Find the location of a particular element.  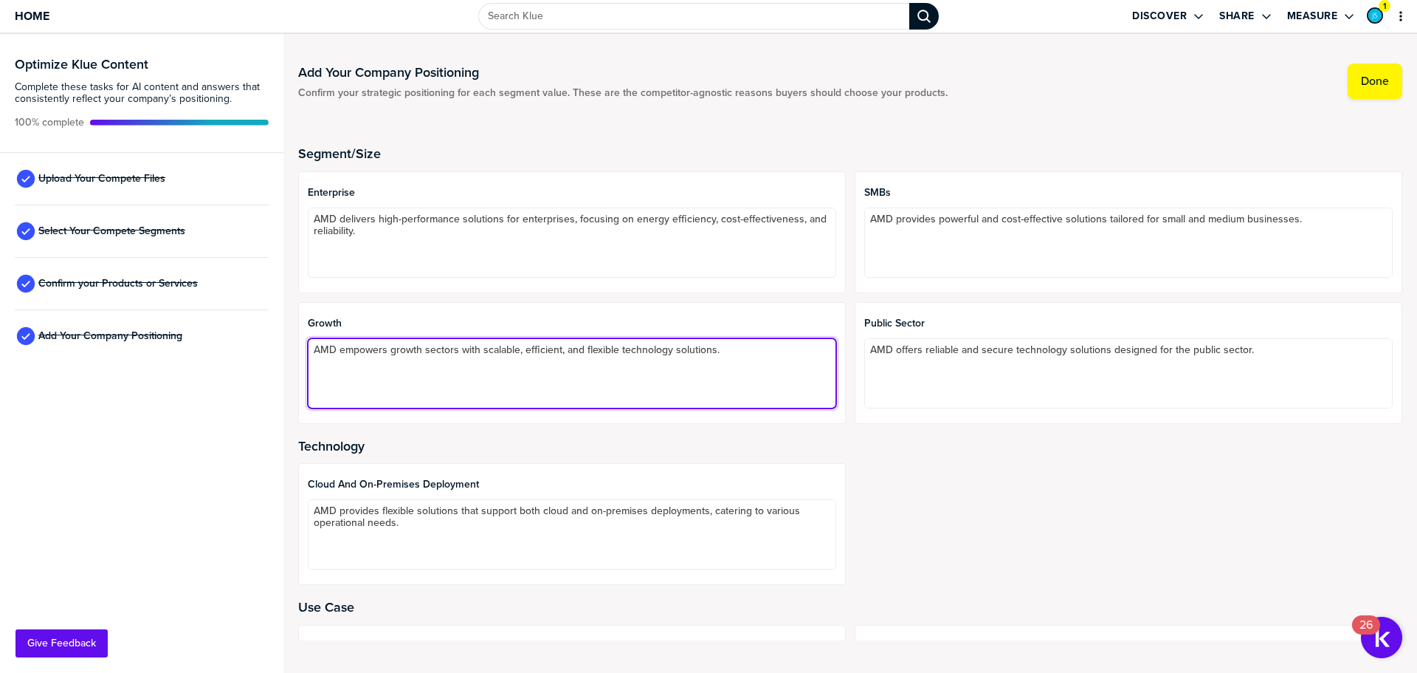

button: Open Resource Center, 26 new notifications is located at coordinates (1382, 637).